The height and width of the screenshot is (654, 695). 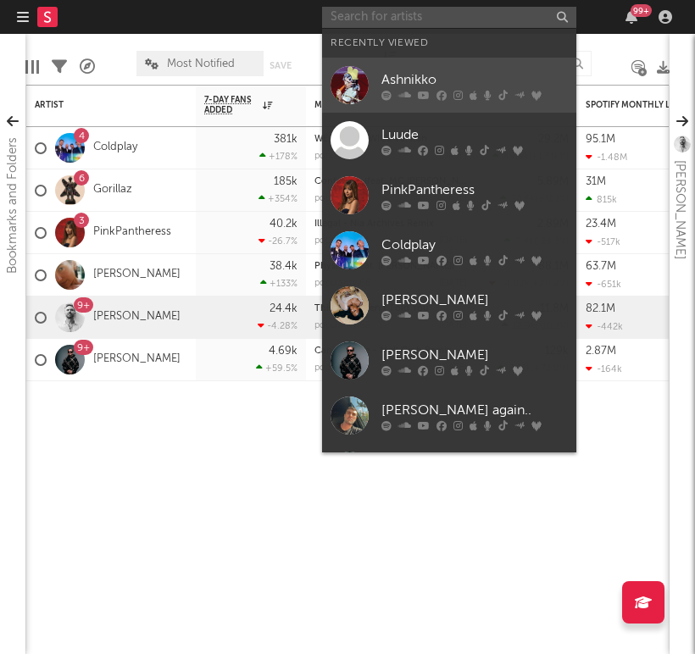 What do you see at coordinates (370, 139) in the screenshot?
I see `a: WE PRAY - TWICE Version` at bounding box center [370, 139].